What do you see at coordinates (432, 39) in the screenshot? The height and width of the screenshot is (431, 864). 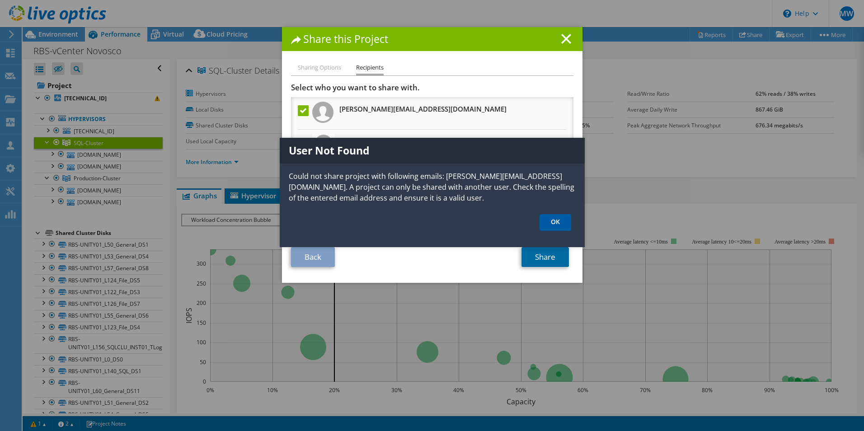 I see `h1: Share this Project` at bounding box center [432, 39].